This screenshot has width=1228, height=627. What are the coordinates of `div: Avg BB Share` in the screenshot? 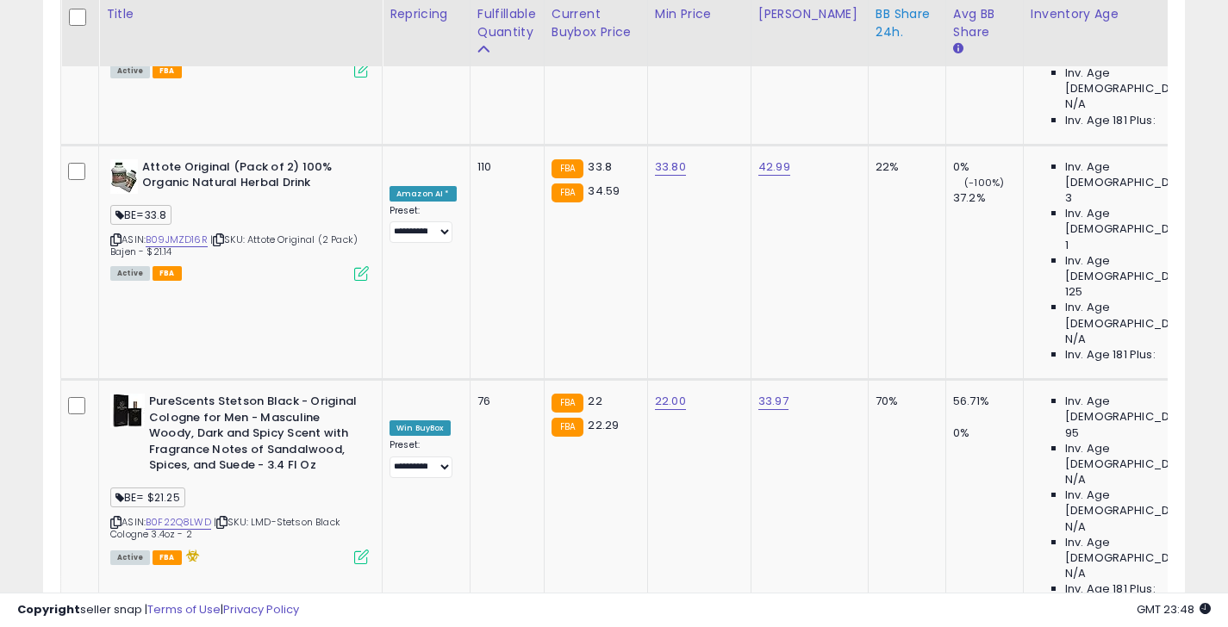 It's located at (984, 23).